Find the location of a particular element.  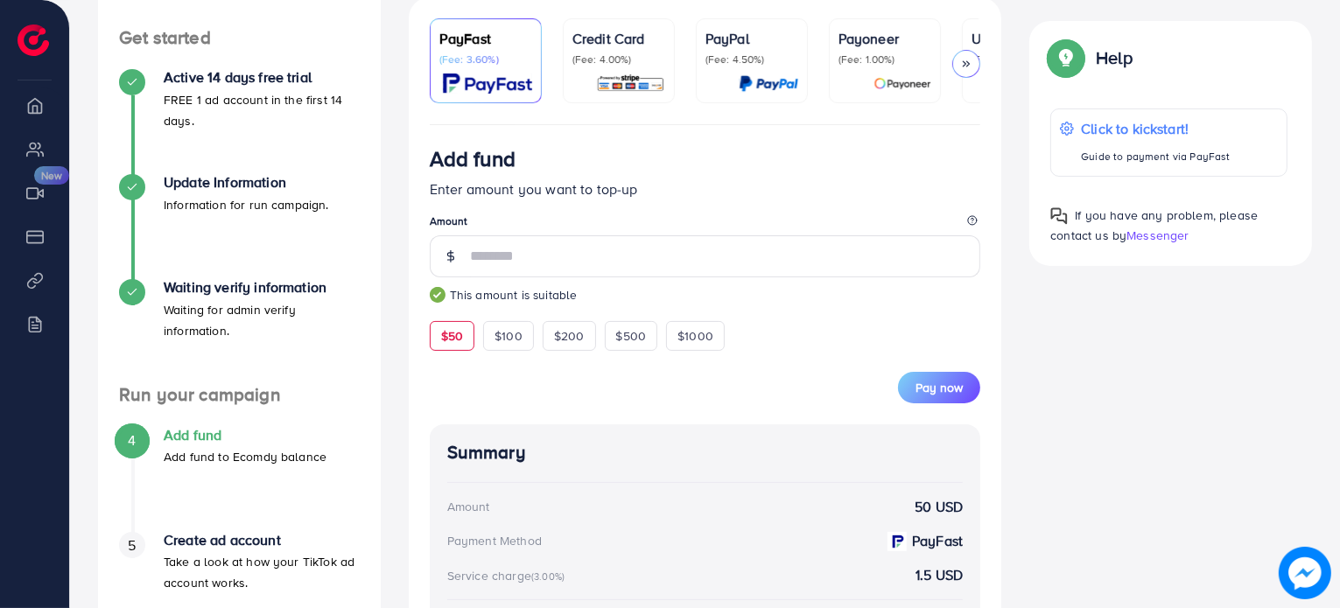

p: (Fee: 4.50%) is located at coordinates (752, 60).